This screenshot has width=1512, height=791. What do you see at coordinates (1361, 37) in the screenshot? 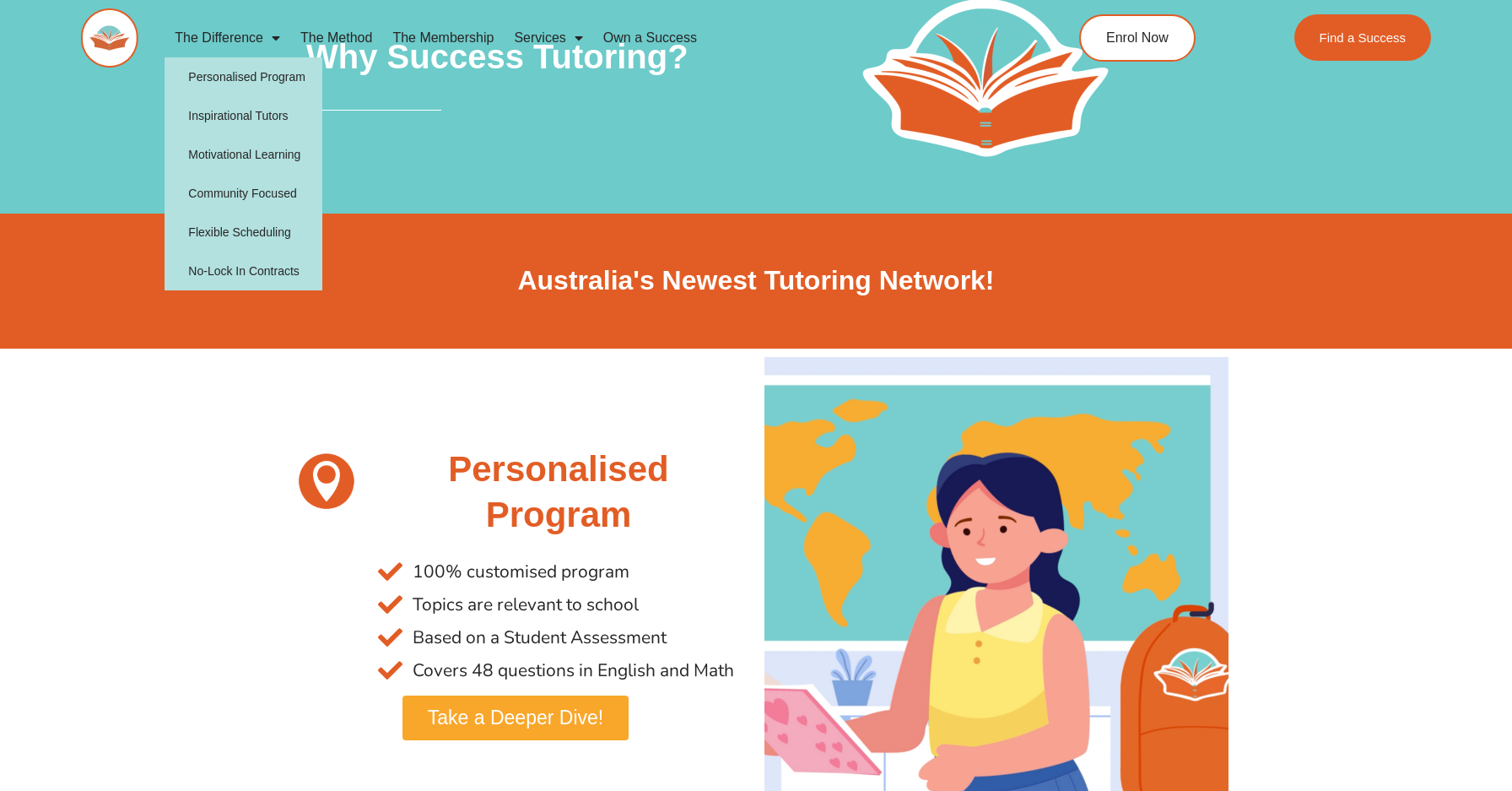
I see `a: Find a Success` at bounding box center [1361, 37].